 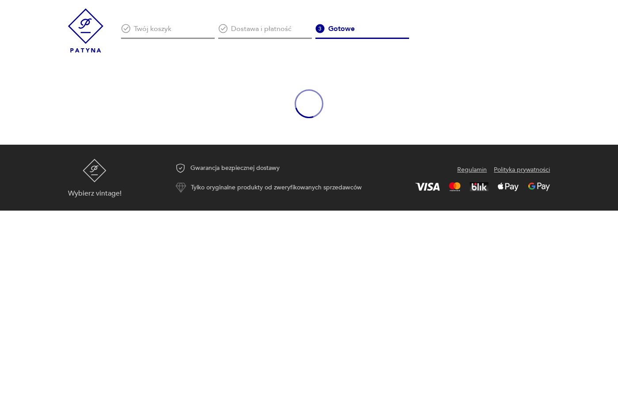 I want to click on img: BLIK, so click(x=479, y=187).